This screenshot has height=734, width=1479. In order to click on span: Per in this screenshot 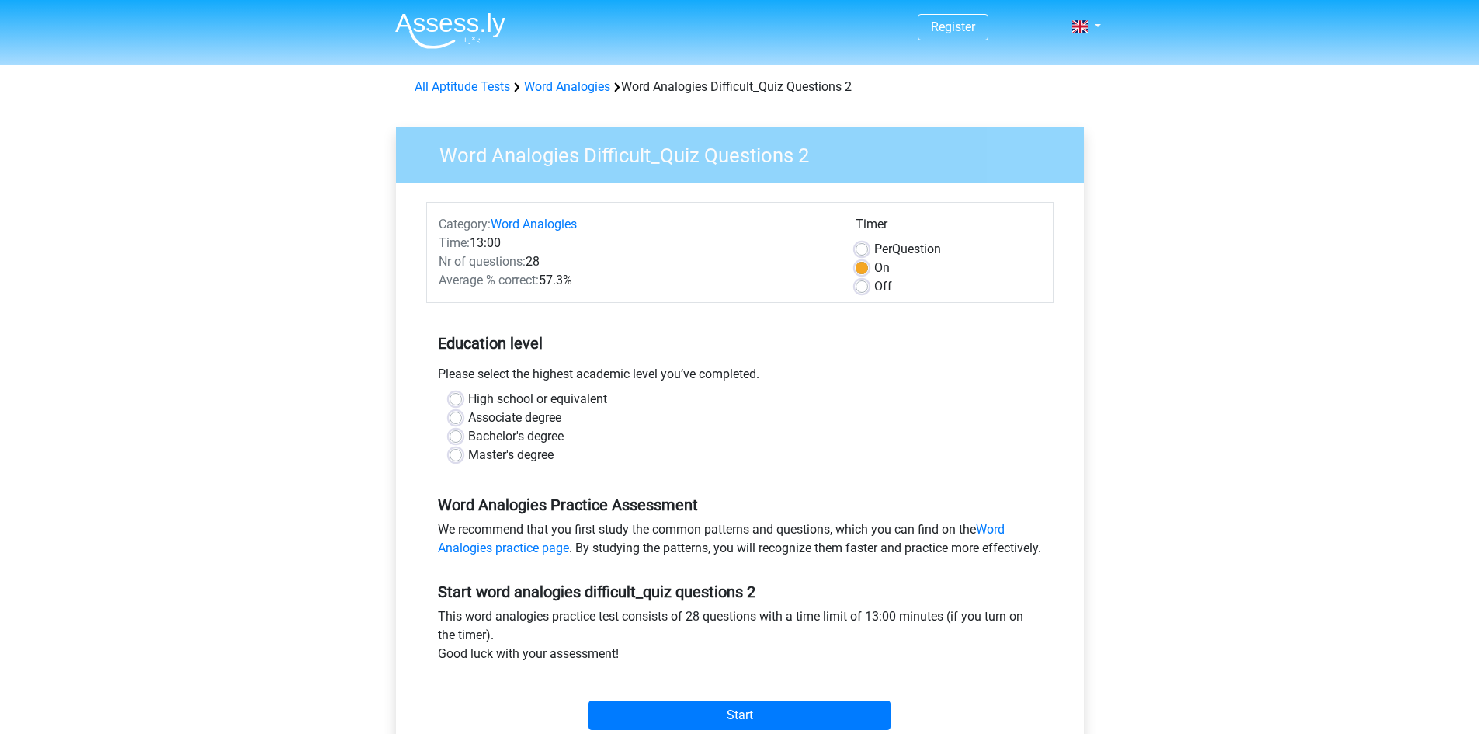, I will do `click(883, 248)`.